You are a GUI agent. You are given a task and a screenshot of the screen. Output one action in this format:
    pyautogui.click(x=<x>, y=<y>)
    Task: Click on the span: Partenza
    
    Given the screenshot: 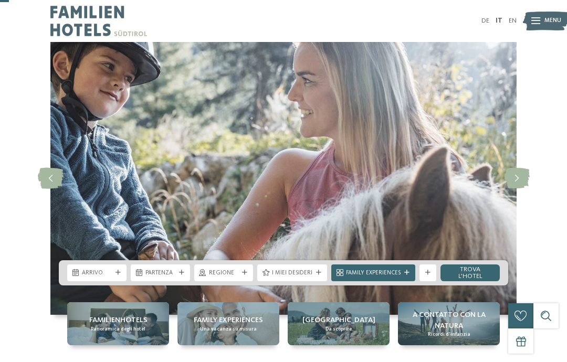 What is the action you would take?
    pyautogui.click(x=160, y=273)
    